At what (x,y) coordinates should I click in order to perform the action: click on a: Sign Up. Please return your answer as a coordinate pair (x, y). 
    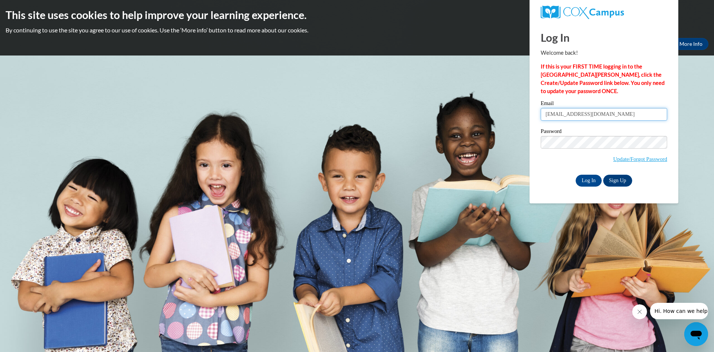
    Looking at the image, I should click on (618, 180).